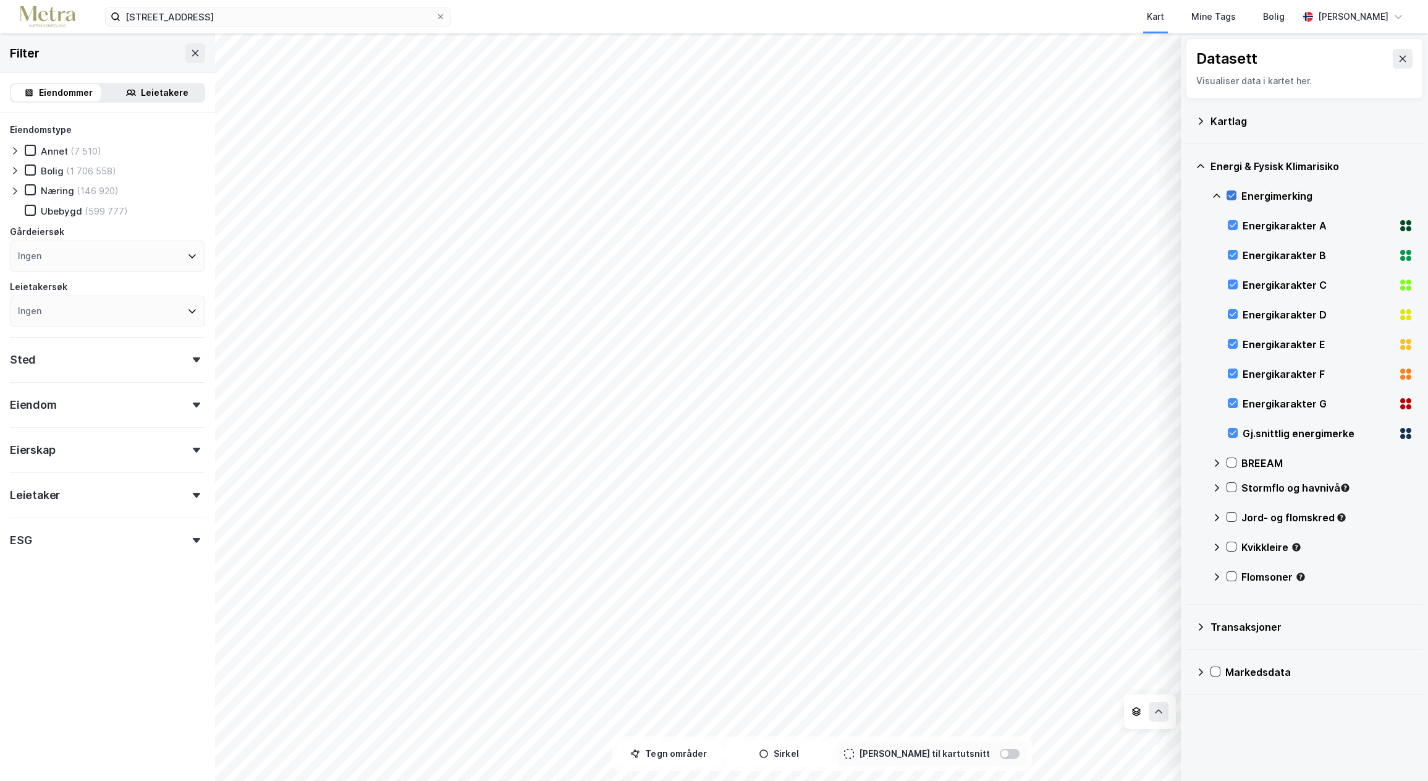  I want to click on button: Tegn områder, so click(669, 753).